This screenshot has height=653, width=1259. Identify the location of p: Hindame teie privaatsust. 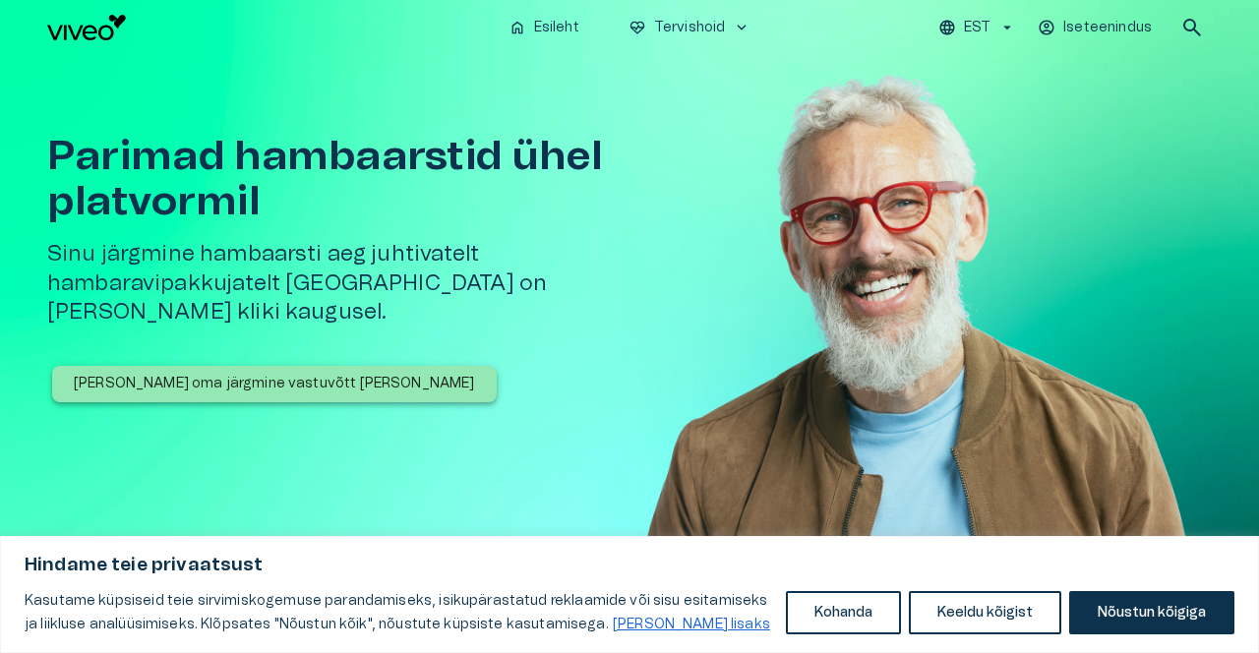
(629, 565).